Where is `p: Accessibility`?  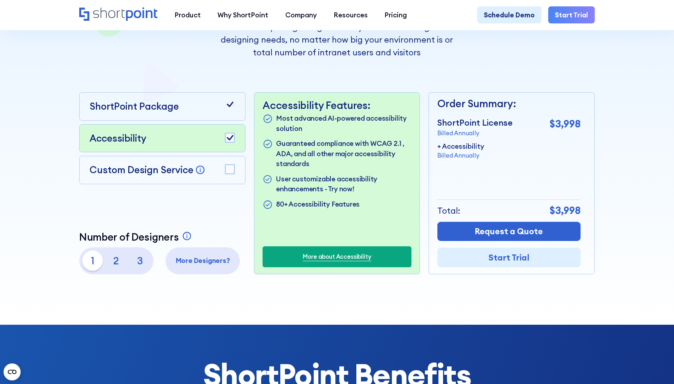
p: Accessibility is located at coordinates (118, 139).